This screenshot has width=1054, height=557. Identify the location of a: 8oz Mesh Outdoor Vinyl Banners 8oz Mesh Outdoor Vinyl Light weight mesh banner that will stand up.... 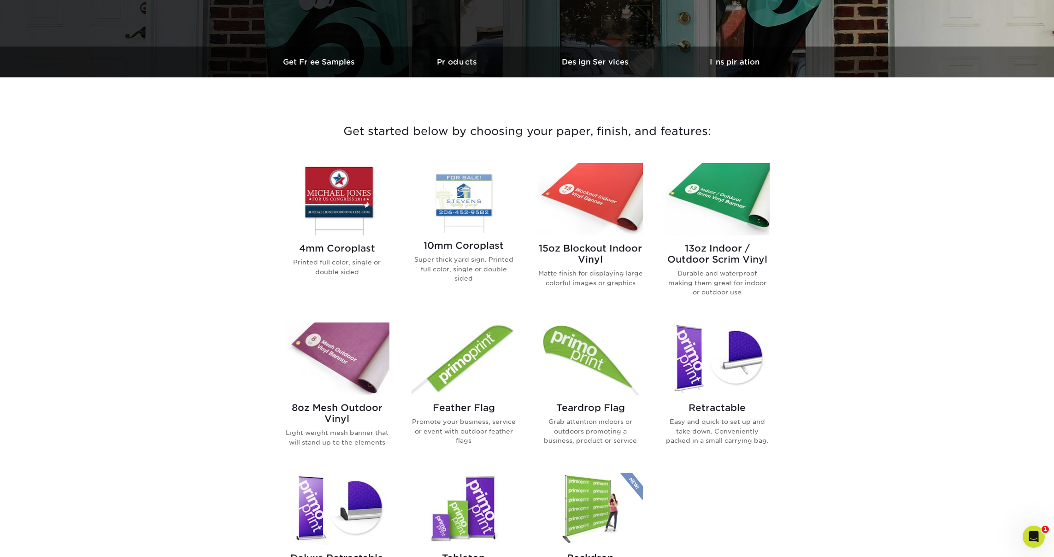
(337, 392).